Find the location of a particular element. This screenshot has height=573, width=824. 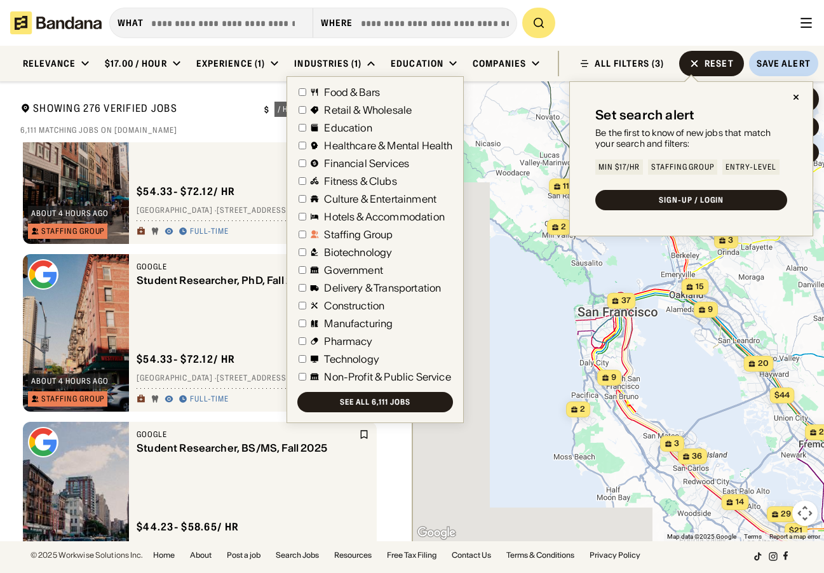

div: Student Researcher, PhD, Fall 2025 is located at coordinates (246, 280).